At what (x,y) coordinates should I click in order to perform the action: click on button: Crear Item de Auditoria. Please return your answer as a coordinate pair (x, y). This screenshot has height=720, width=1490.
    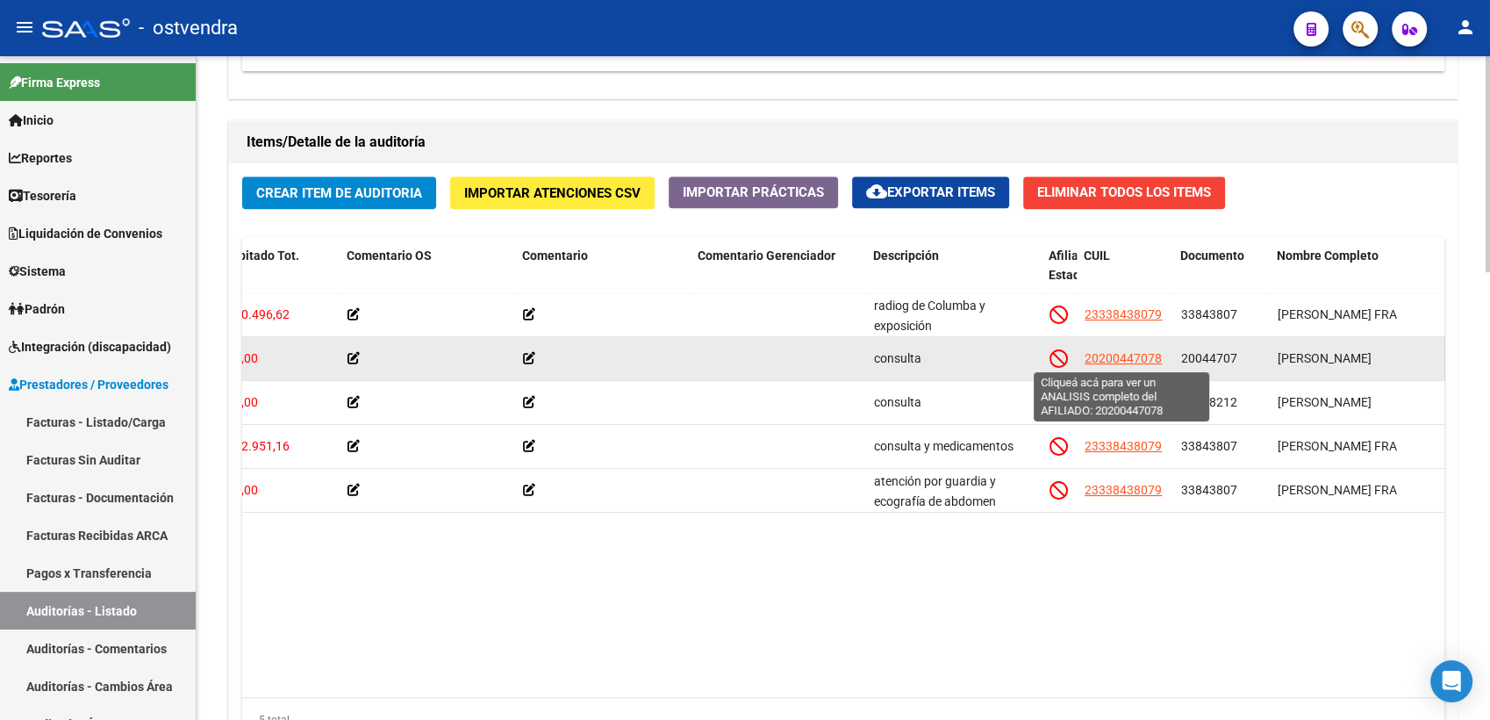
    Looking at the image, I should click on (339, 192).